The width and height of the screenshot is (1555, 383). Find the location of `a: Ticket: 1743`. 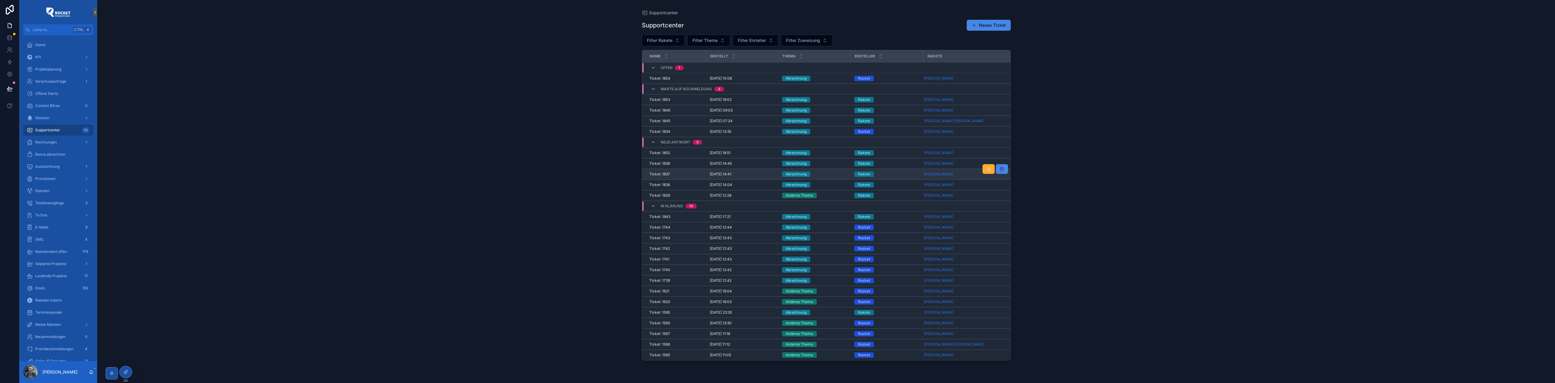

a: Ticket: 1743 is located at coordinates (676, 238).